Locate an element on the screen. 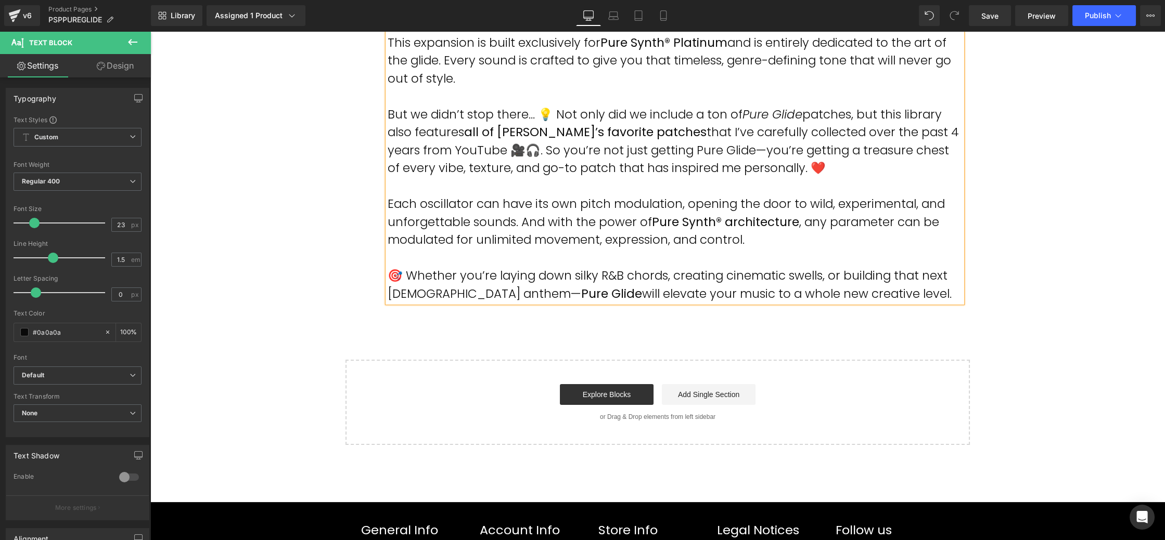 This screenshot has height=540, width=1165. input: Color is located at coordinates (66, 332).